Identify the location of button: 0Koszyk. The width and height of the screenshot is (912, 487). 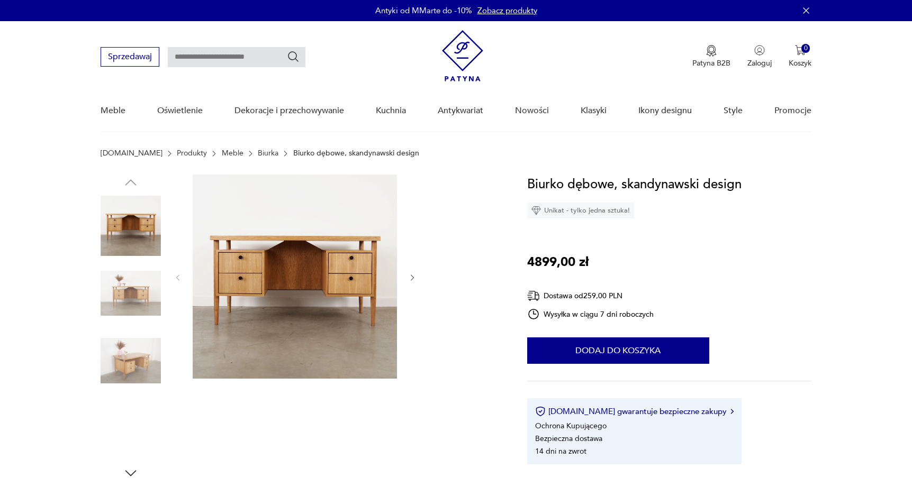
(799, 57).